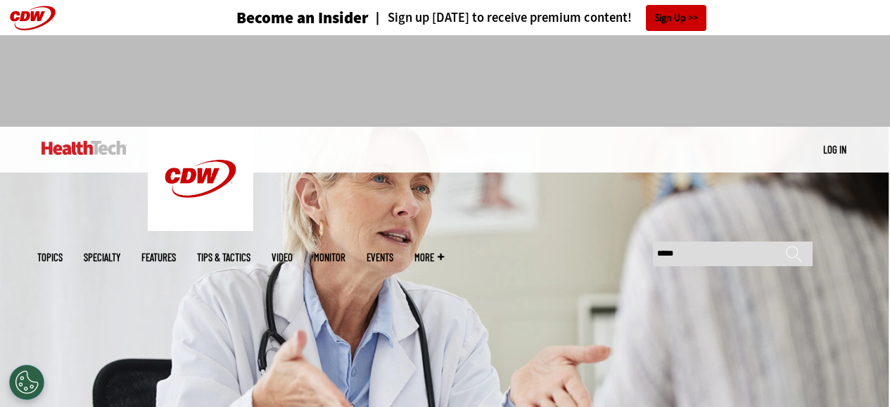 Image resolution: width=890 pixels, height=407 pixels. Describe the element at coordinates (201, 227) in the screenshot. I see `a: CDW` at that location.